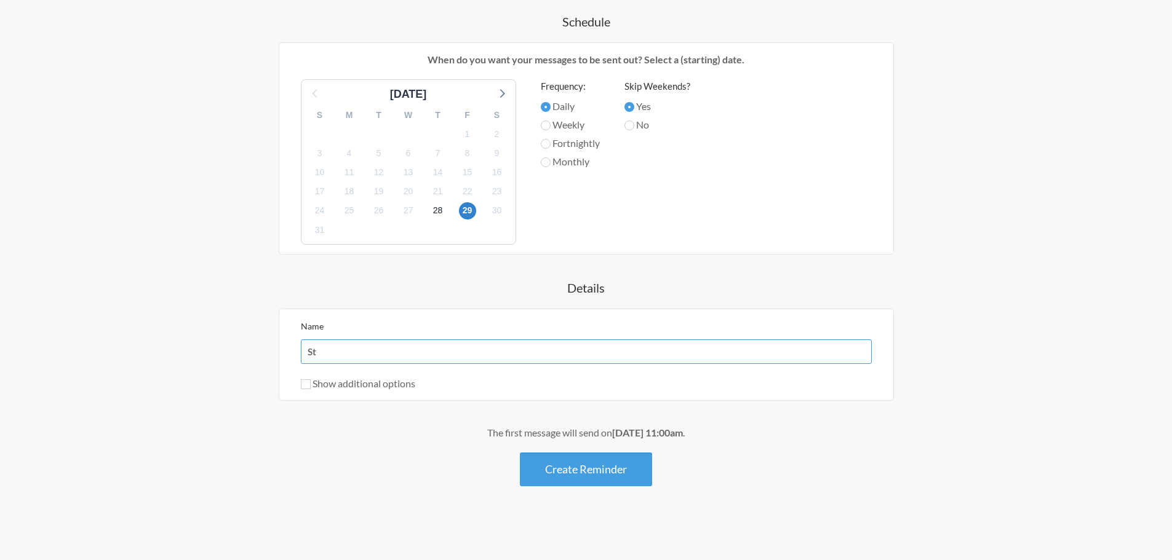 Image resolution: width=1172 pixels, height=560 pixels. What do you see at coordinates (349, 211) in the screenshot?
I see `span: Thursday, September 25, 2025` at bounding box center [349, 211].